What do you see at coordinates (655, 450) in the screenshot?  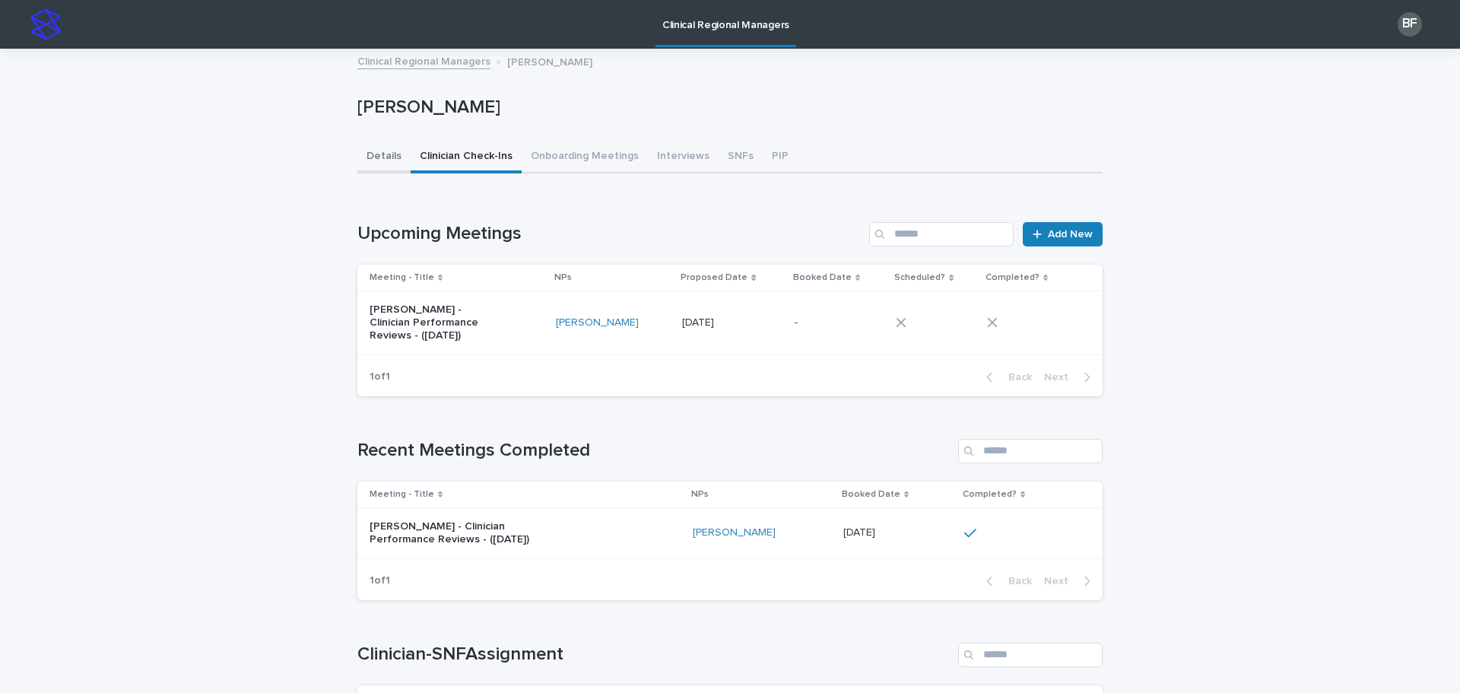 I see `h1: Recent Meetings Completed` at bounding box center [655, 450].